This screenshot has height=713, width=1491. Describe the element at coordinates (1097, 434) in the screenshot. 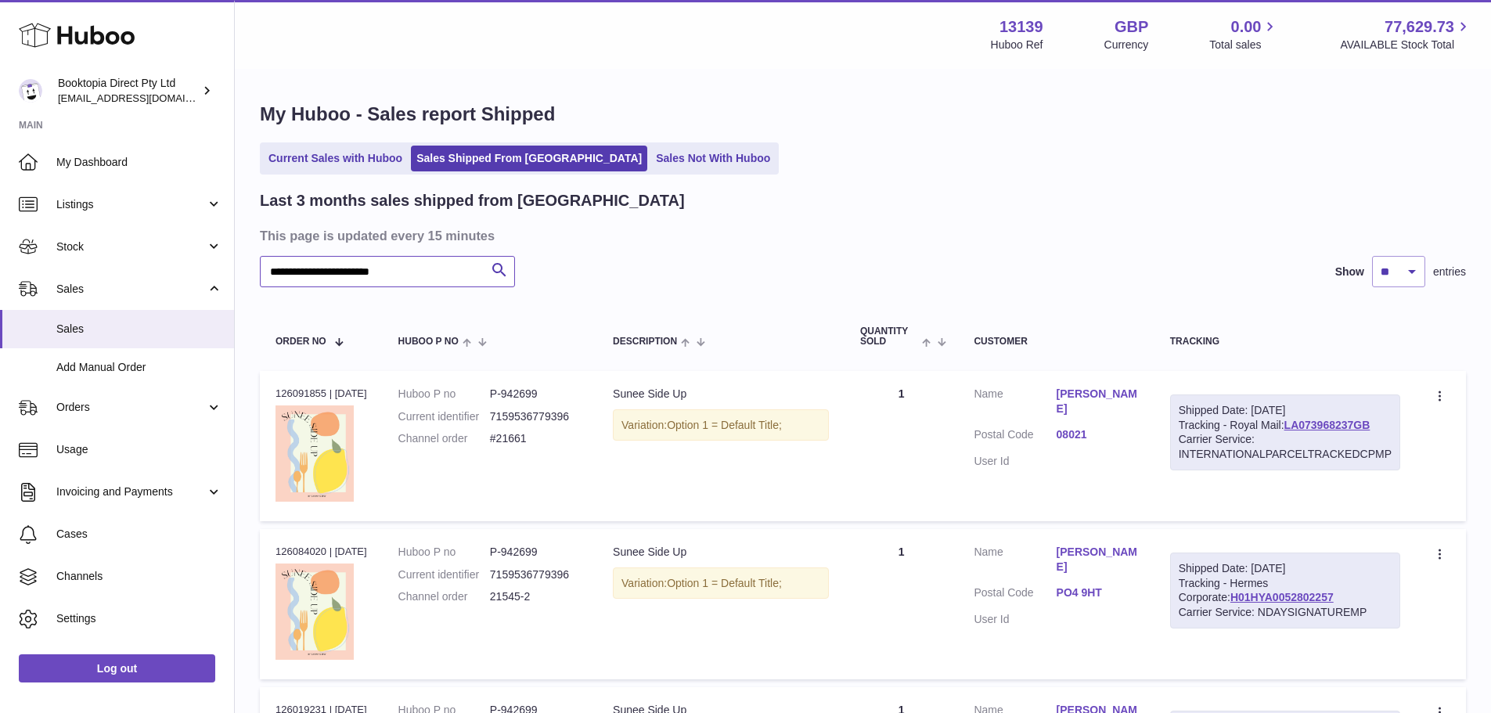

I see `a: 08021` at that location.